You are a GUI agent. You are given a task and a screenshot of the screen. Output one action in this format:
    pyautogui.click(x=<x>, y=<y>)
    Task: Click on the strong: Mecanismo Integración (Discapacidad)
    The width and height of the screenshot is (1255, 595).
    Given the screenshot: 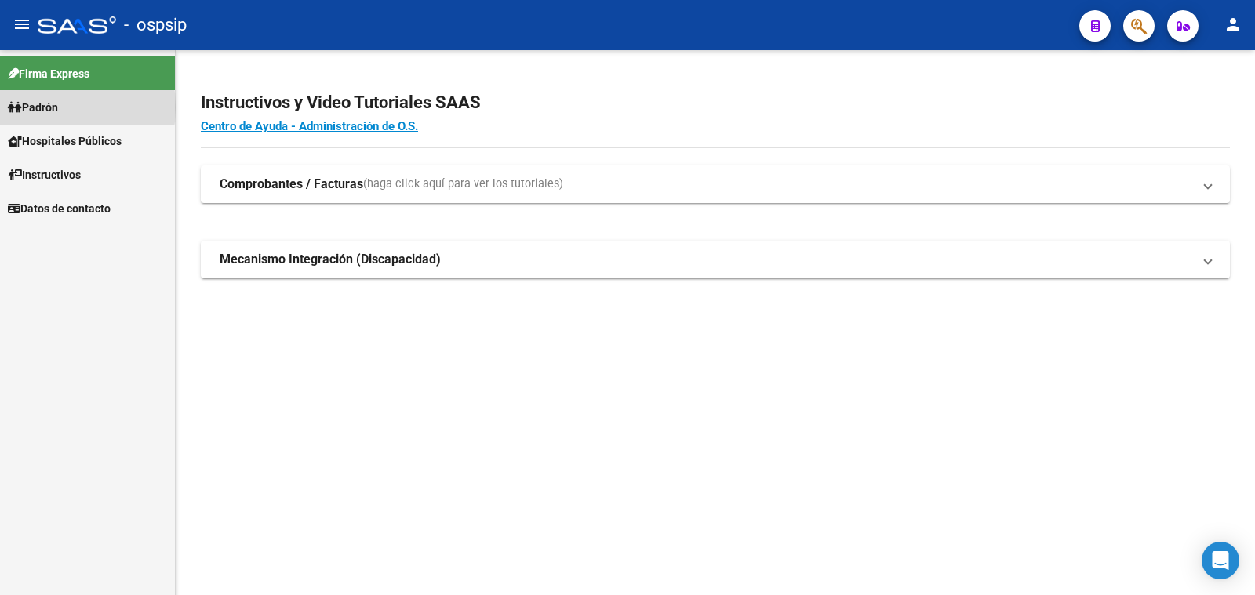 What is the action you would take?
    pyautogui.click(x=330, y=260)
    